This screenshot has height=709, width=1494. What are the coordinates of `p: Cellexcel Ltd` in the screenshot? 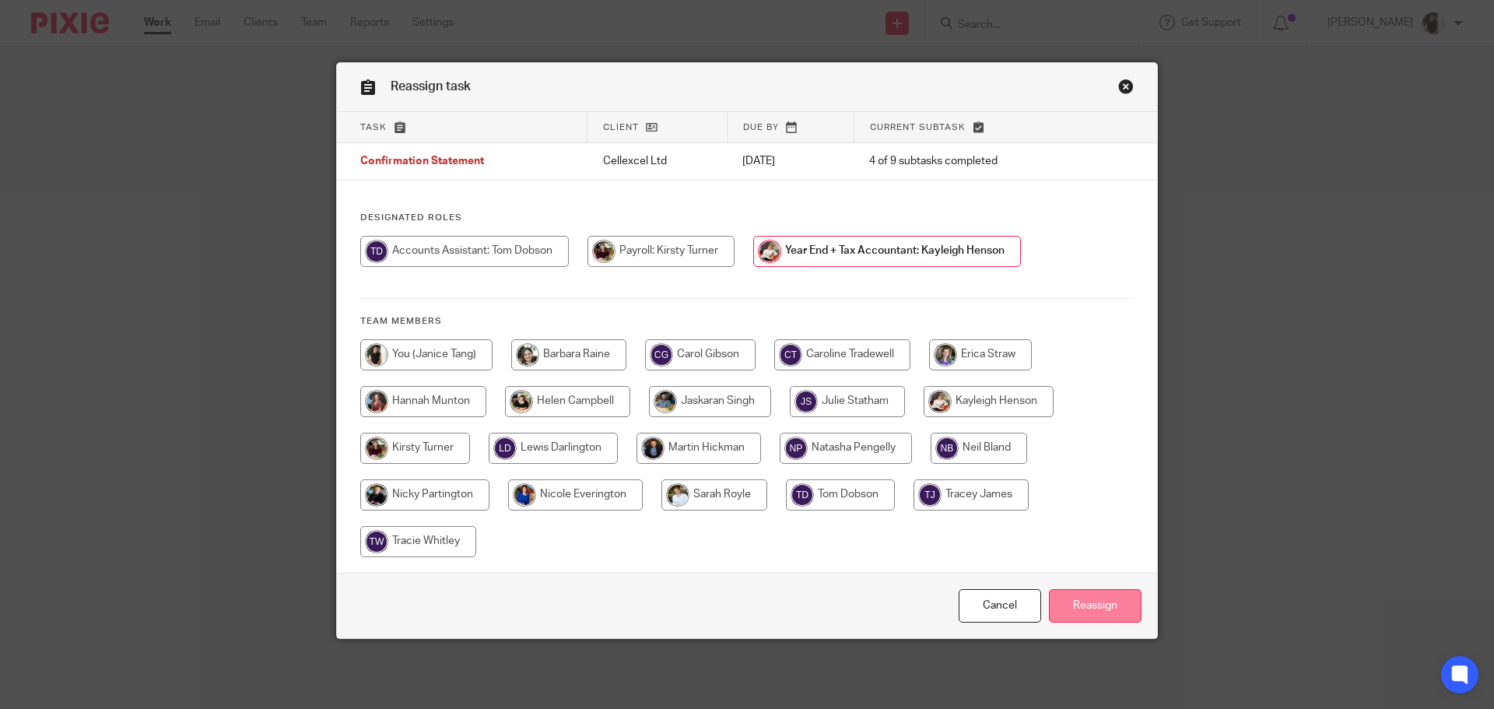 It's located at (657, 161).